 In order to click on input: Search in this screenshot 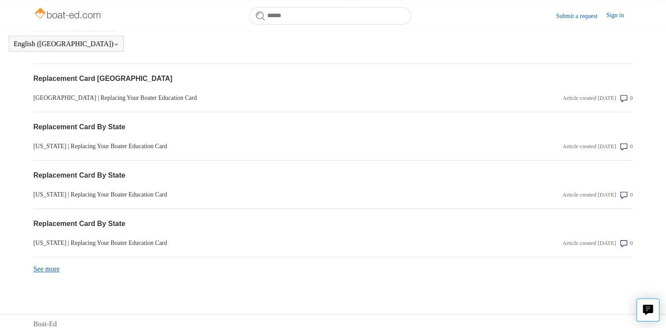, I will do `click(329, 16)`.